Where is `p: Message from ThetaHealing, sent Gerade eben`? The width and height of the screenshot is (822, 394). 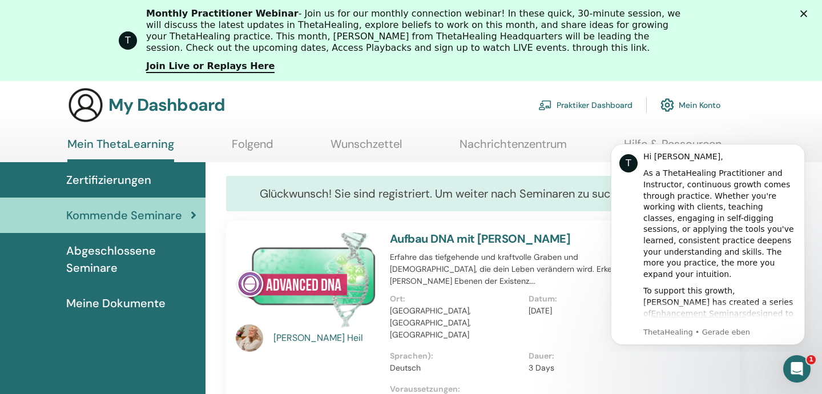
p: Message from ThetaHealing, sent Gerade eben is located at coordinates (126, 199).